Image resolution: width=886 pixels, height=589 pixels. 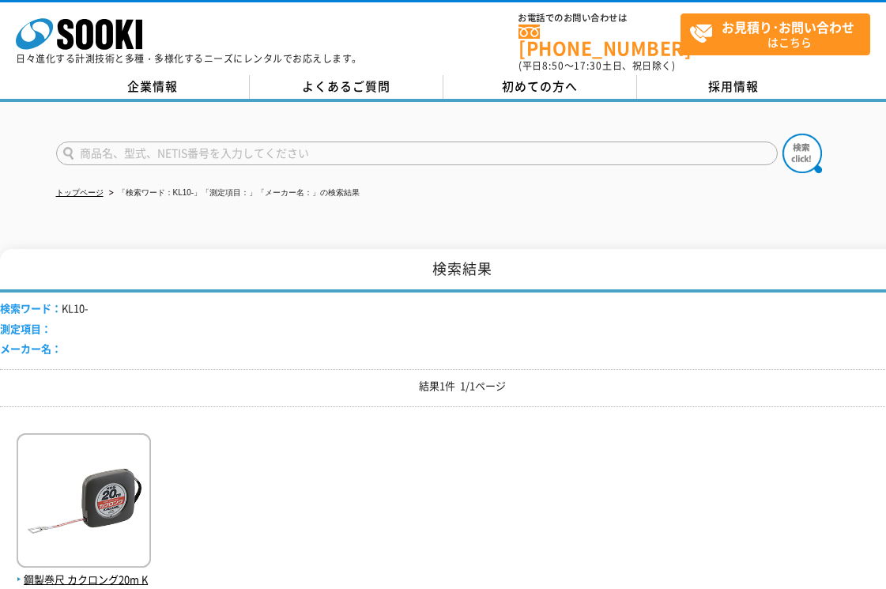 What do you see at coordinates (189, 59) in the screenshot?
I see `p: 日々進化する計測技術と多種・多様化するニーズにレンタルでお応えします。` at bounding box center [189, 59].